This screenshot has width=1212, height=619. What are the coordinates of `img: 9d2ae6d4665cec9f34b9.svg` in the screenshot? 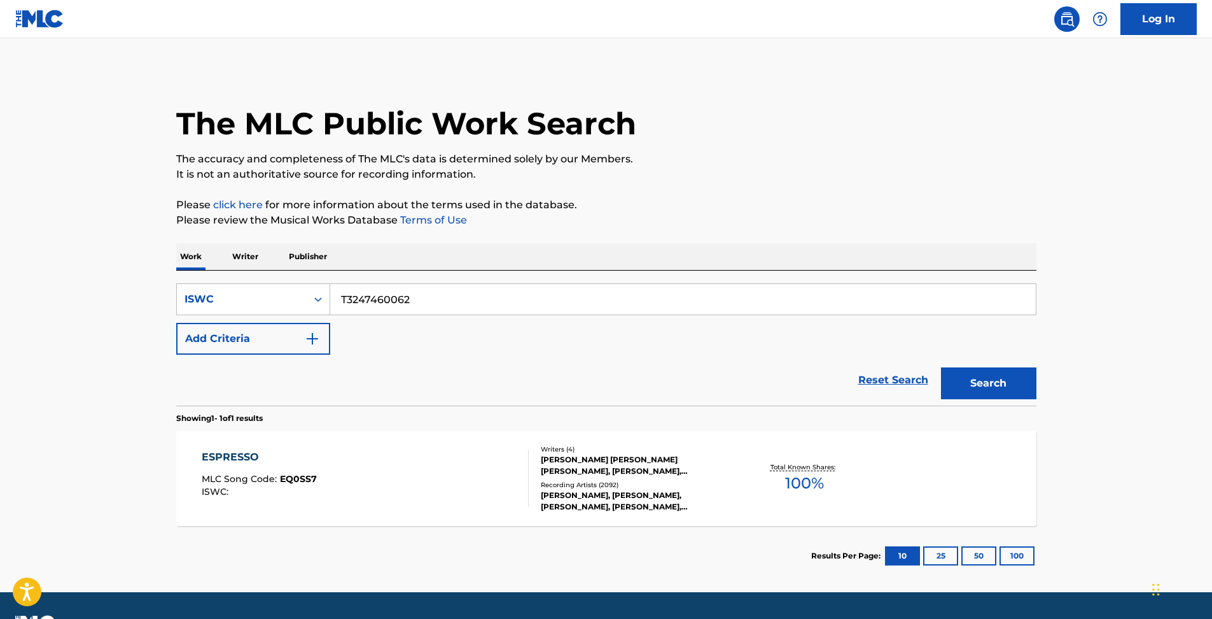 It's located at (312, 339).